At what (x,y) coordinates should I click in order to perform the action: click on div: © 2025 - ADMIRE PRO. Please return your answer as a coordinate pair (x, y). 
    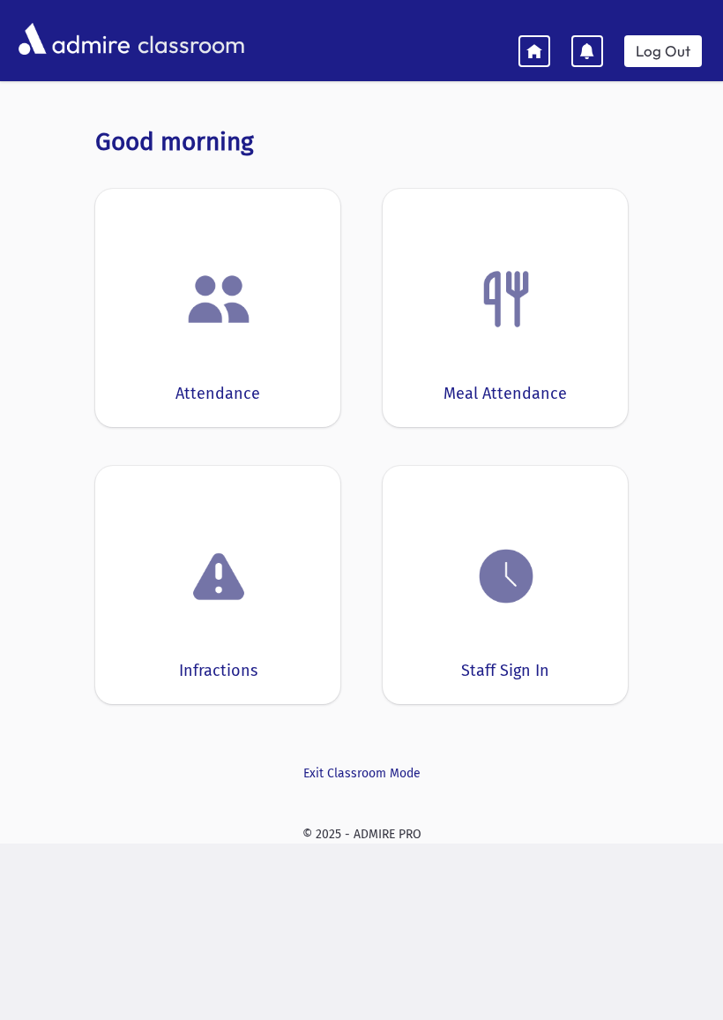
    Looking at the image, I should click on (362, 834).